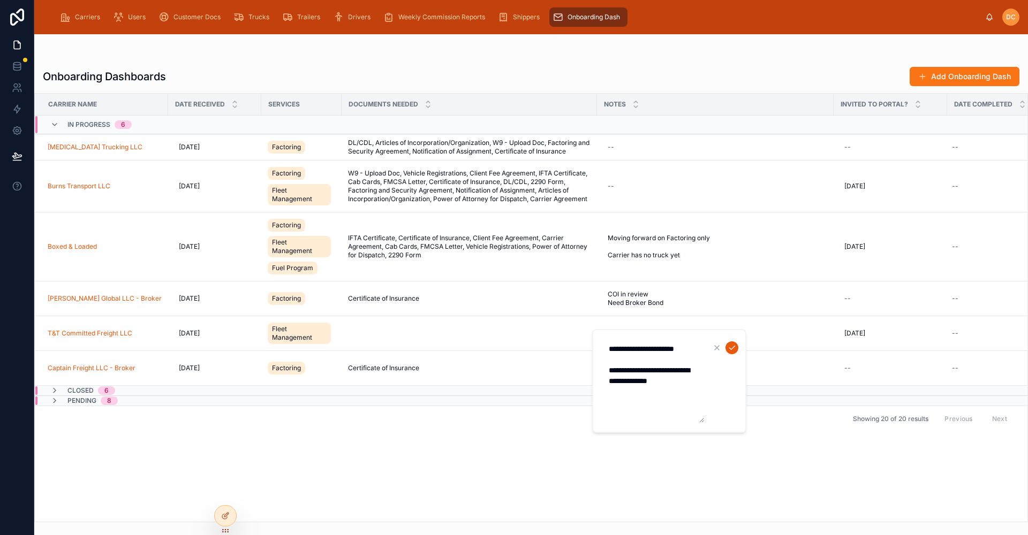 The width and height of the screenshot is (1028, 535). I want to click on div: 8, so click(109, 401).